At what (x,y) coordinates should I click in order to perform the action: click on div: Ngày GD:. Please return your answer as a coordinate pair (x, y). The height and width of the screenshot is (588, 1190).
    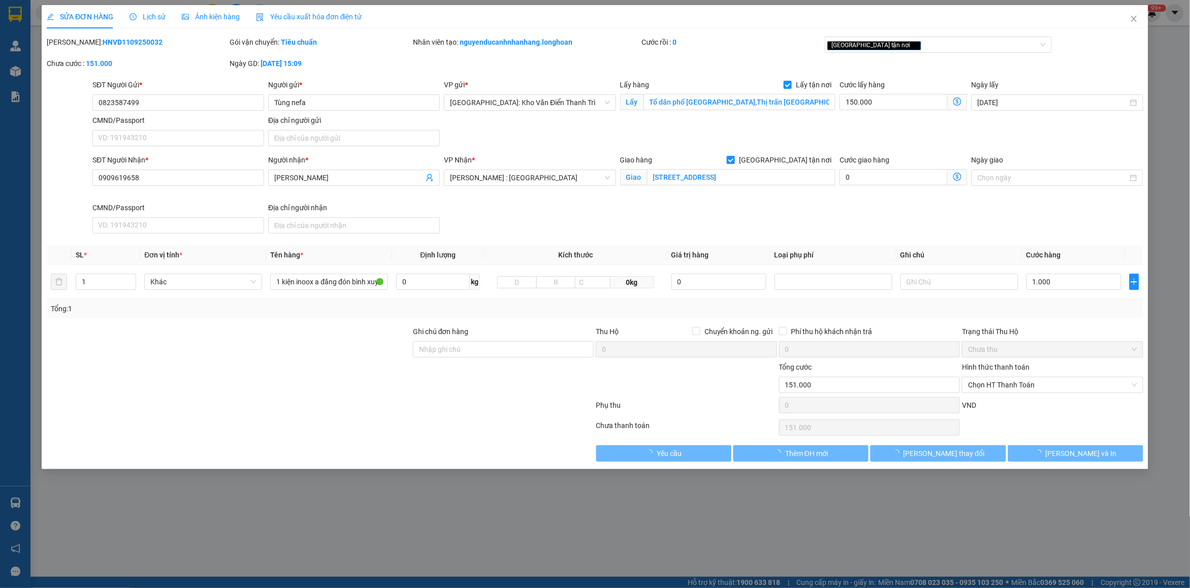
    Looking at the image, I should click on (320, 63).